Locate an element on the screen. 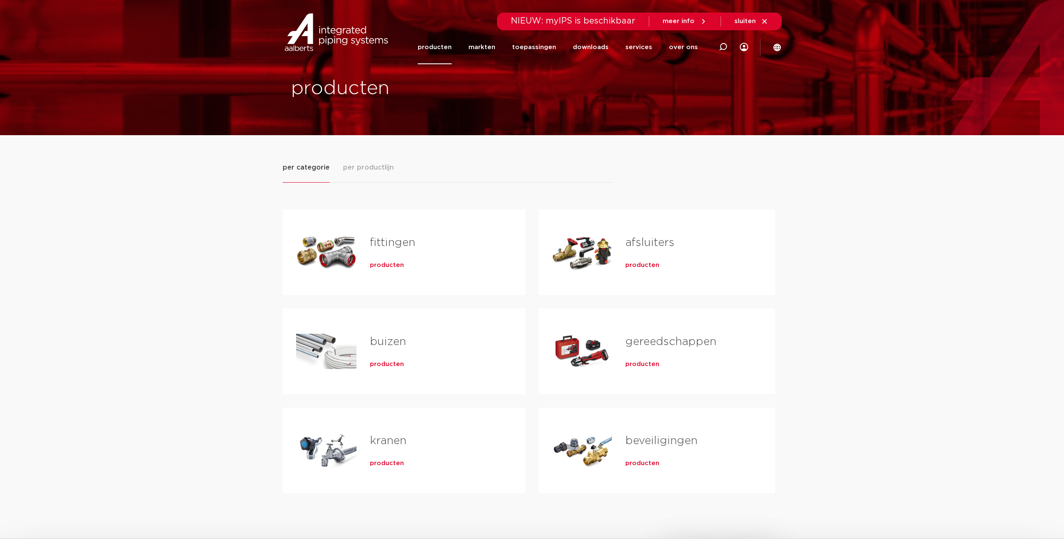  a: kranen is located at coordinates (388, 440).